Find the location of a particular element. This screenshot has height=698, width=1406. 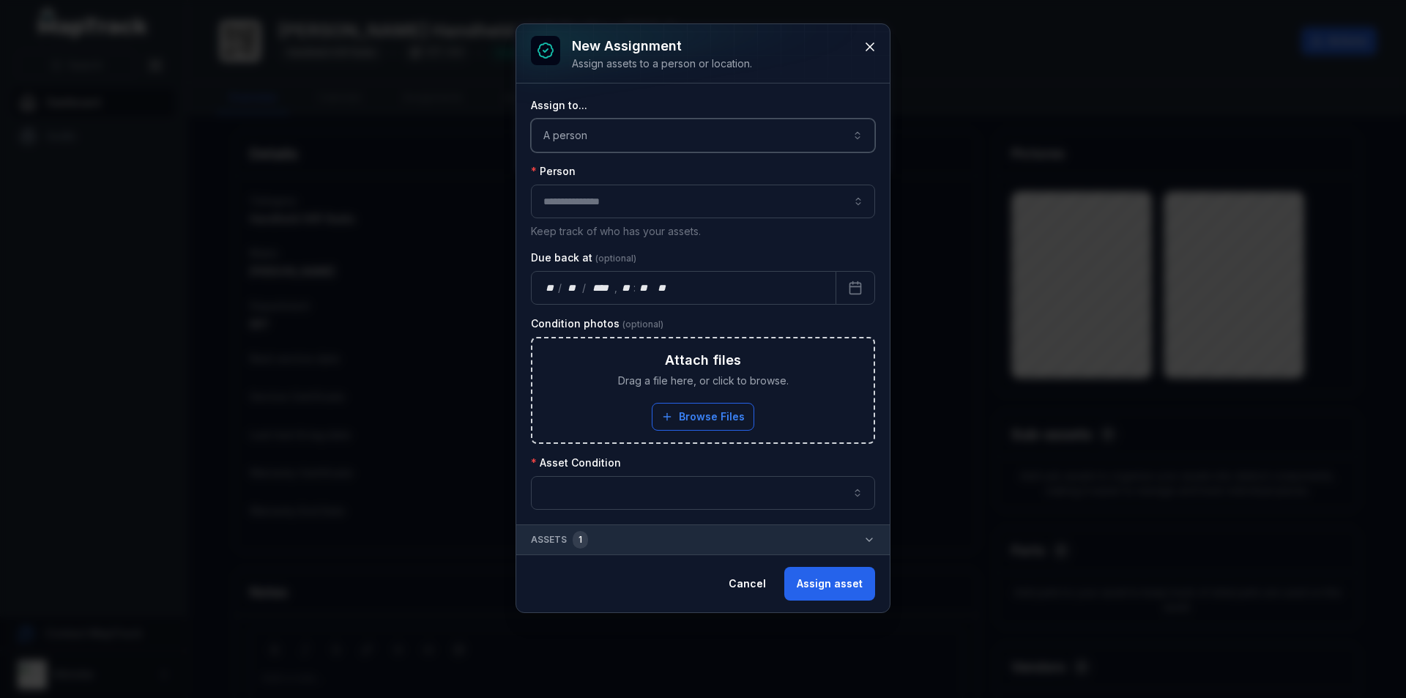

button: Cancel is located at coordinates (747, 584).